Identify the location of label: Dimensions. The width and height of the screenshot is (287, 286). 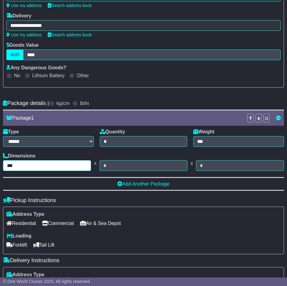
(19, 155).